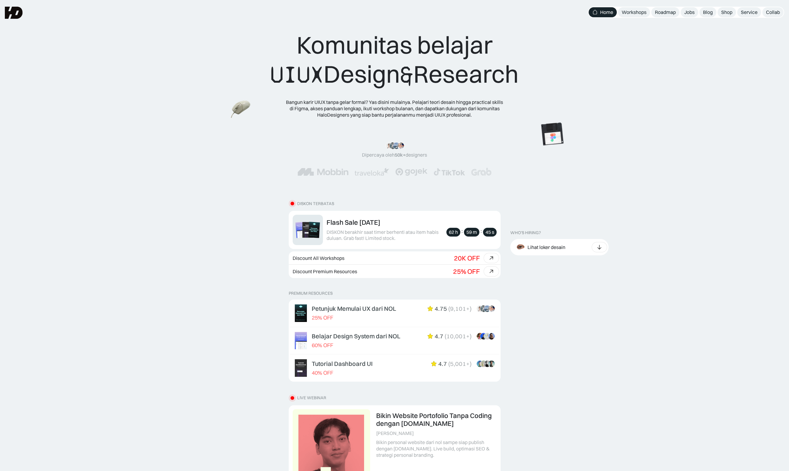 The width and height of the screenshot is (789, 471). Describe the element at coordinates (471, 232) in the screenshot. I see `div: 59 m` at that location.